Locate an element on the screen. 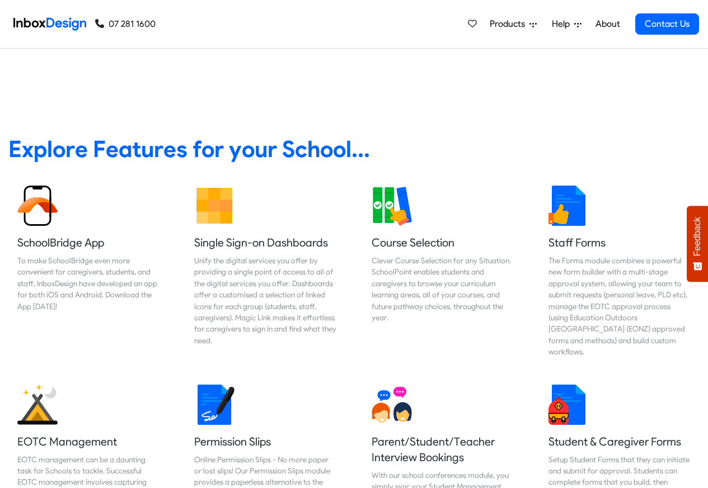 This screenshot has height=488, width=708. h5: SchoolBridge App is located at coordinates (88, 243).